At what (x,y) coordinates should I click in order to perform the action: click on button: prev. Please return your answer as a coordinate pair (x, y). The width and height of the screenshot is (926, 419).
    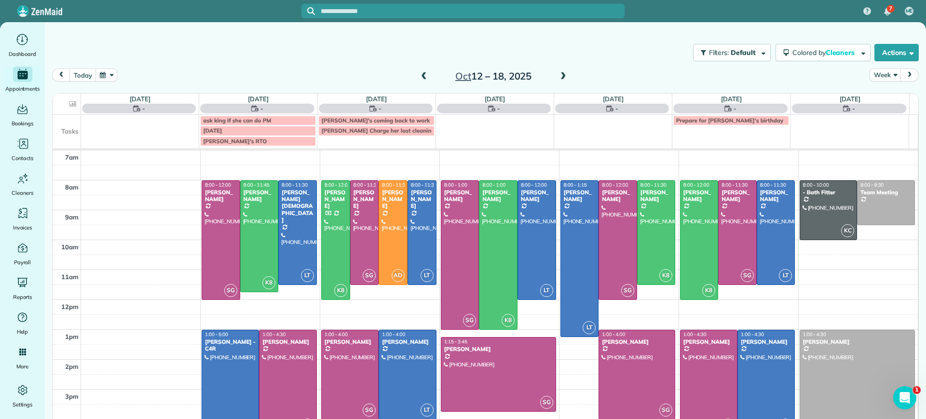
    Looking at the image, I should click on (61, 75).